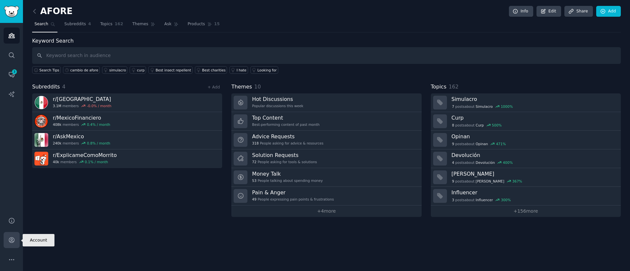 The image size is (630, 271). I want to click on a: + Add, so click(213, 87).